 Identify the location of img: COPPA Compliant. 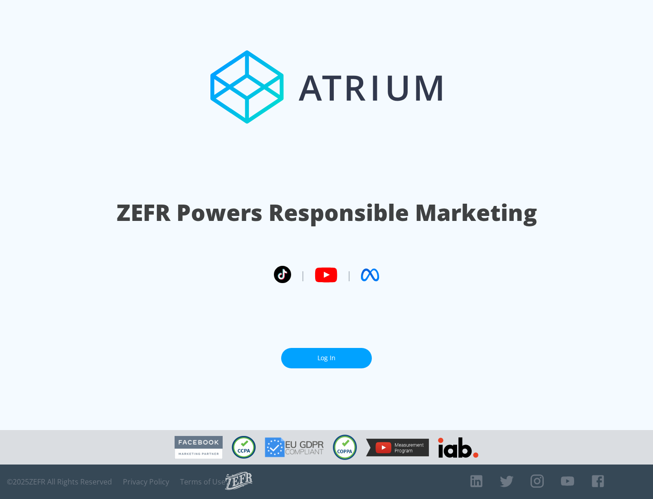
(345, 447).